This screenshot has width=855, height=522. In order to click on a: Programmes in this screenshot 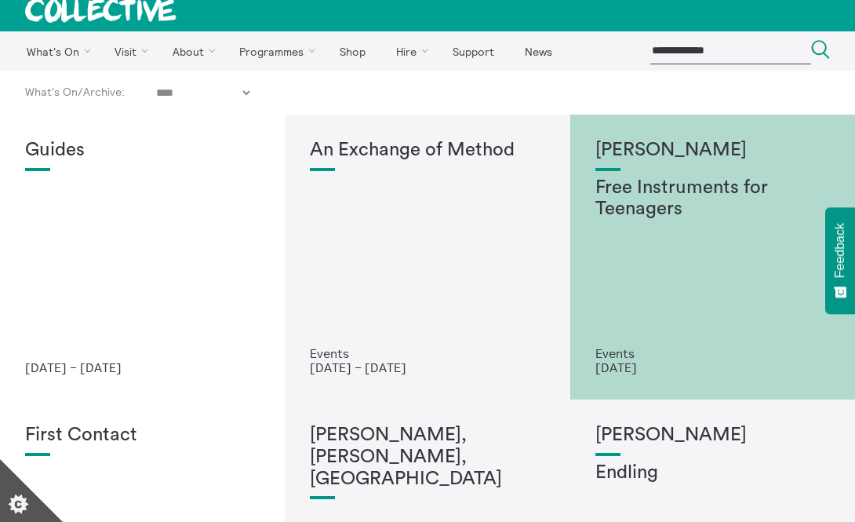, I will do `click(275, 51)`.